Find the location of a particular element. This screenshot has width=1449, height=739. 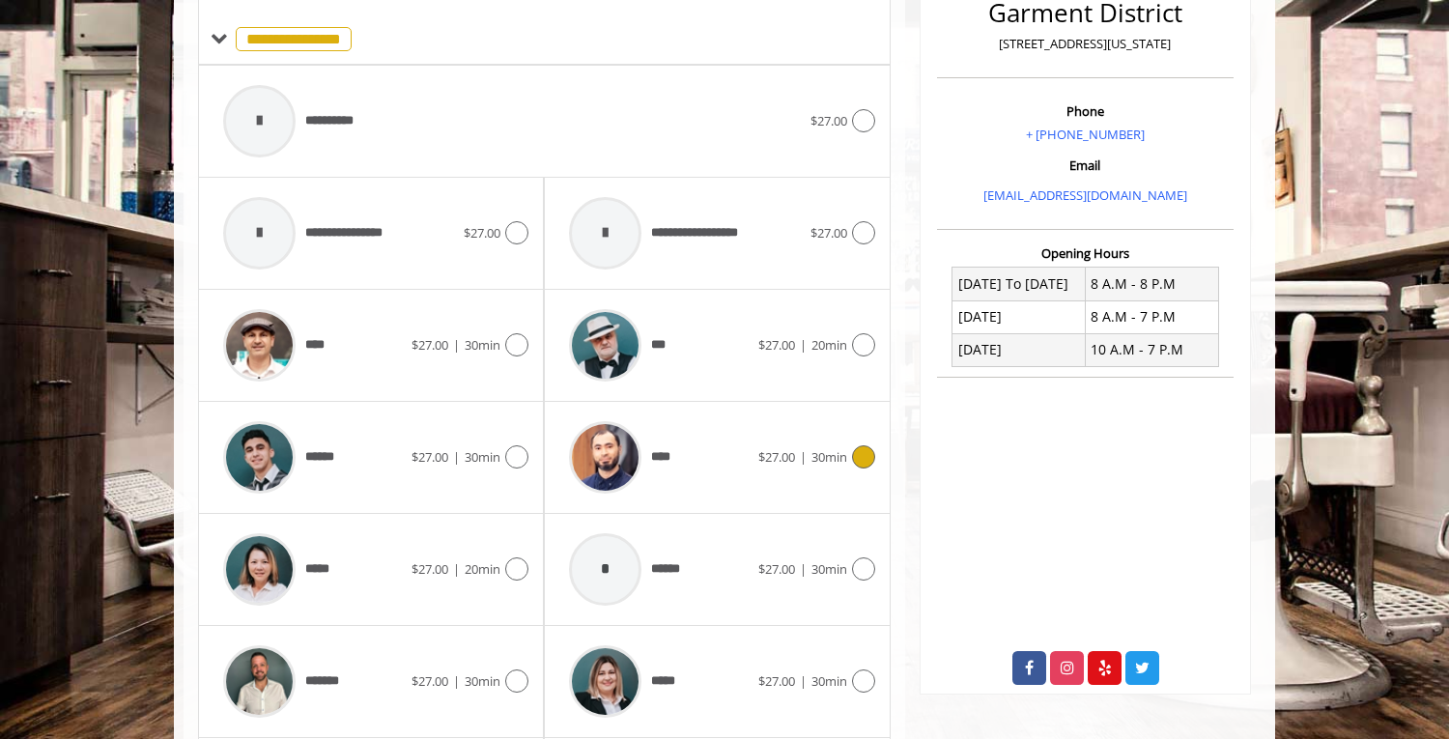

td: 8 A.M - 7 P.M is located at coordinates (1152, 317).